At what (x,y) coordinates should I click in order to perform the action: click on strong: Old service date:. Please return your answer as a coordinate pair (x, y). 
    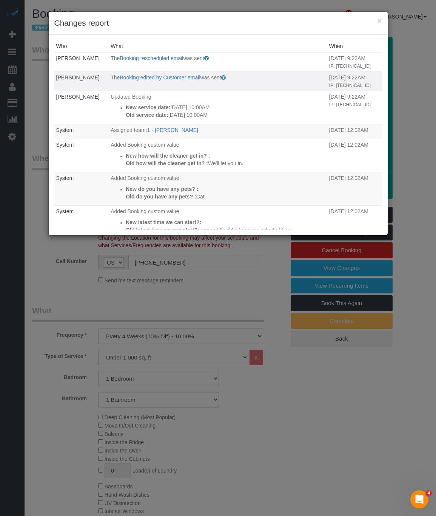
    Looking at the image, I should click on (147, 115).